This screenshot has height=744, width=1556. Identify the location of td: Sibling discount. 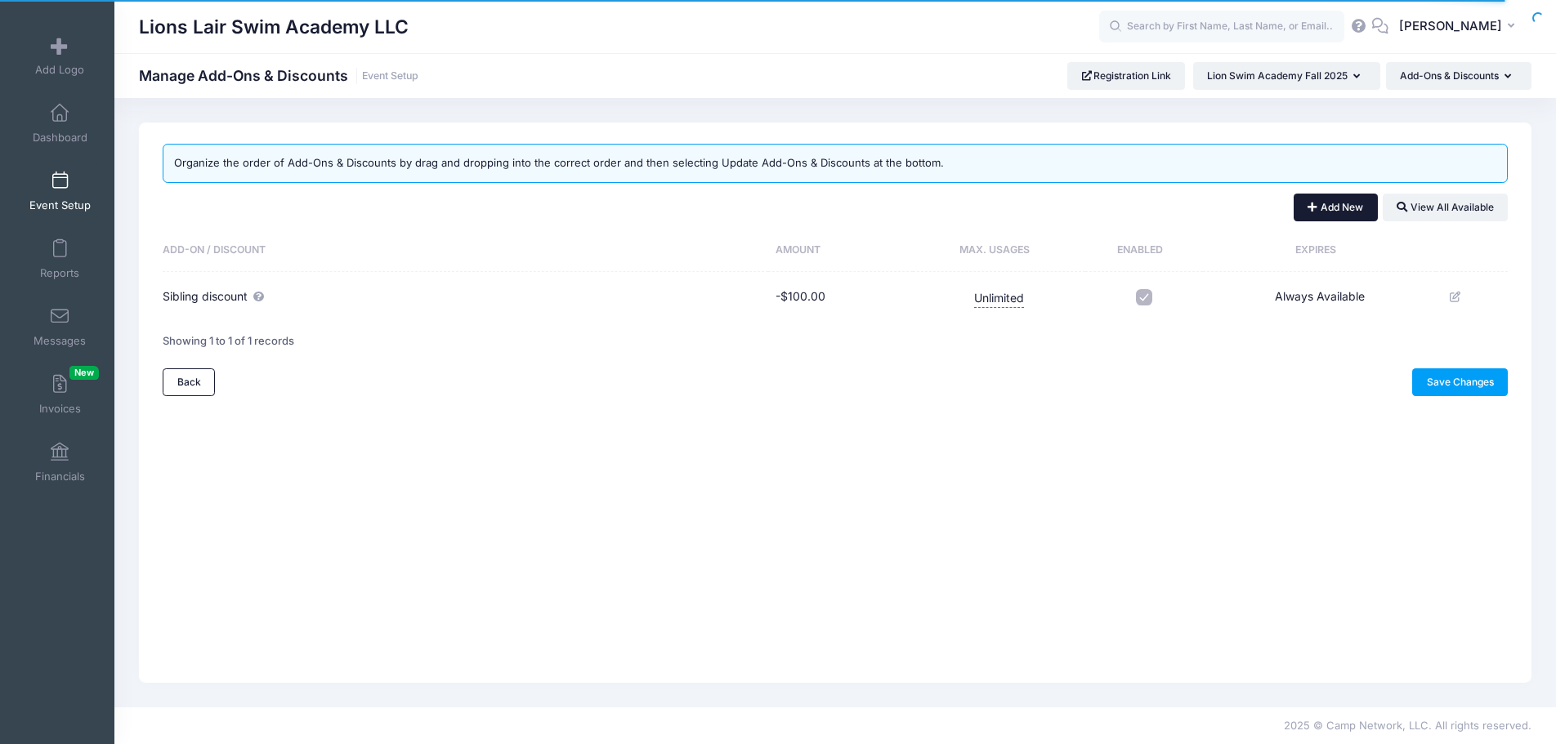
(465, 297).